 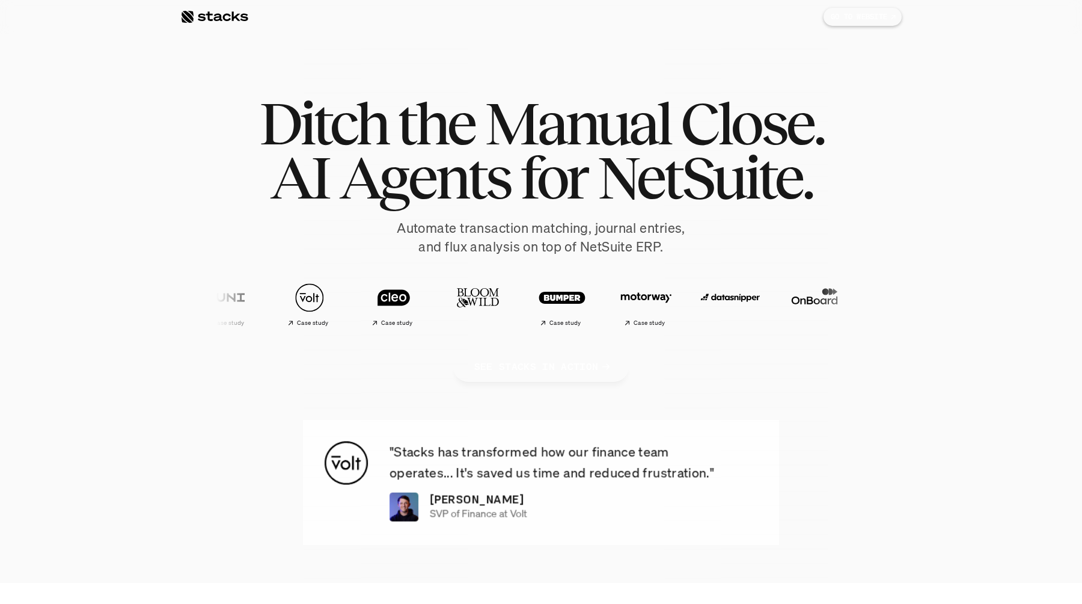 I want to click on span: Close., so click(x=752, y=123).